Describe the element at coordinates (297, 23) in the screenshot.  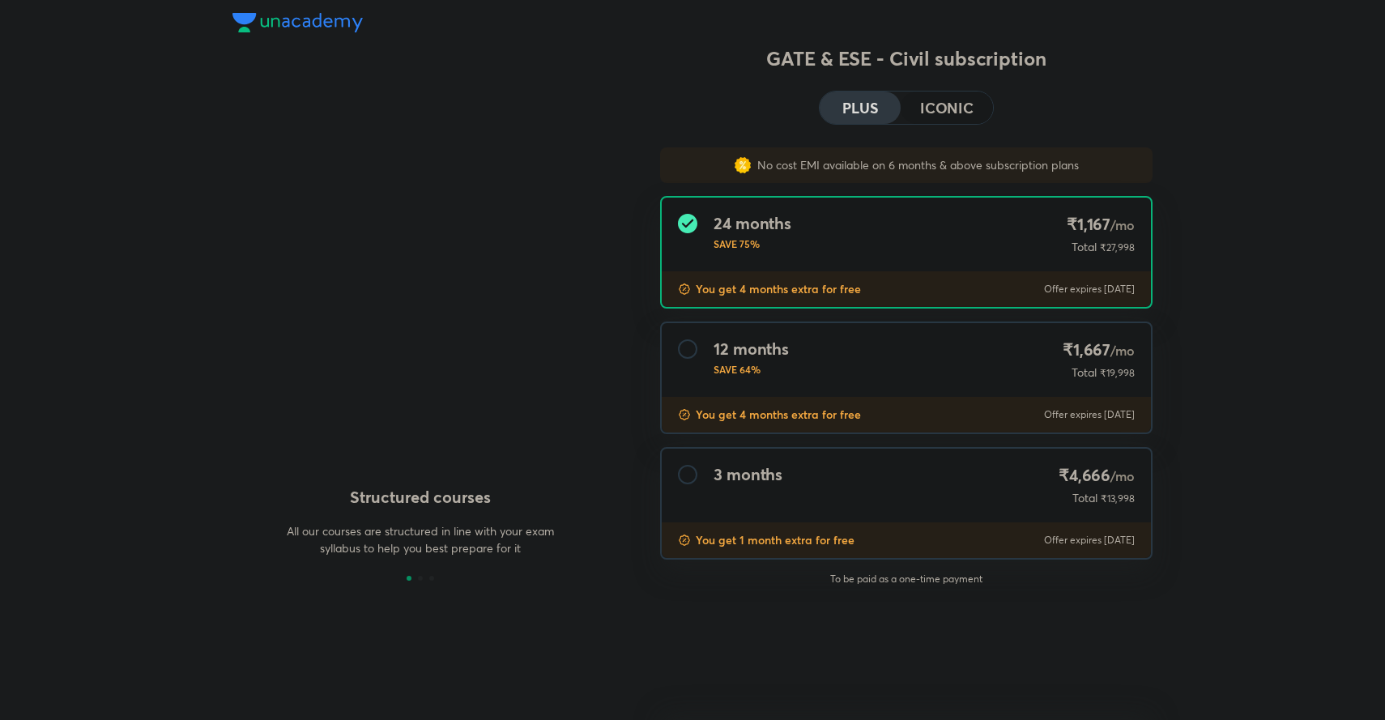
I see `a: Company Logo` at that location.